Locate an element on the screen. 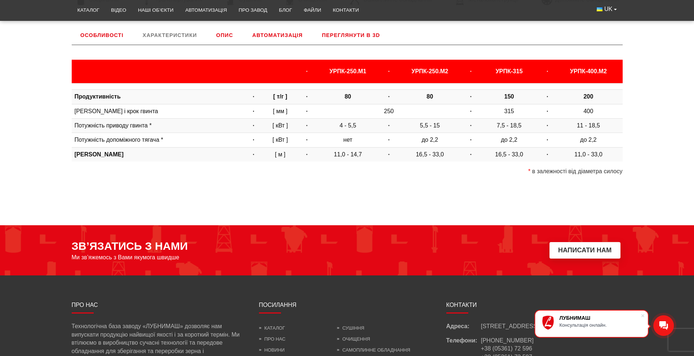 The image size is (694, 356). span: діаметра is located at coordinates (590, 171).